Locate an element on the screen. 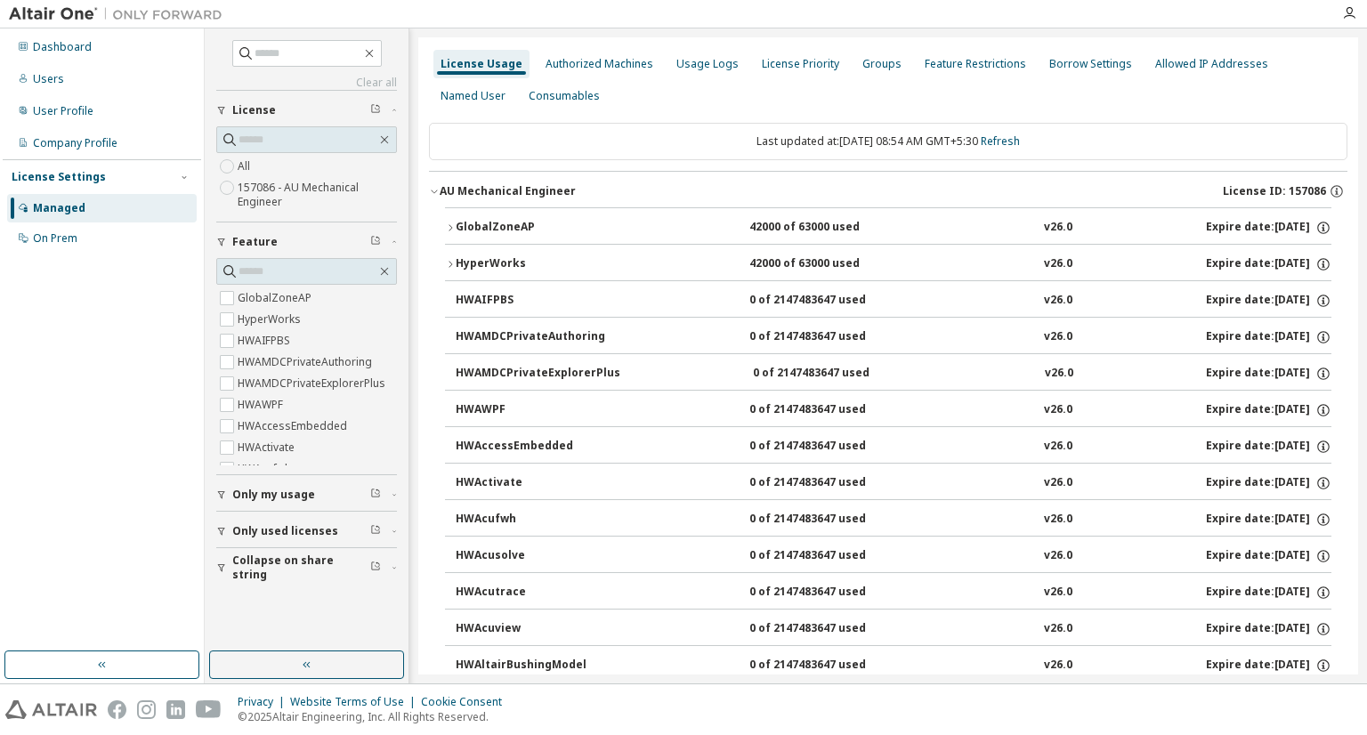 This screenshot has height=735, width=1367. div: License Usage is located at coordinates (481, 64).